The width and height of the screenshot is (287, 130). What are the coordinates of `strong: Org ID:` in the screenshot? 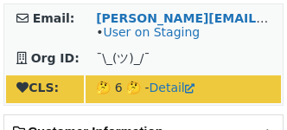 It's located at (55, 58).